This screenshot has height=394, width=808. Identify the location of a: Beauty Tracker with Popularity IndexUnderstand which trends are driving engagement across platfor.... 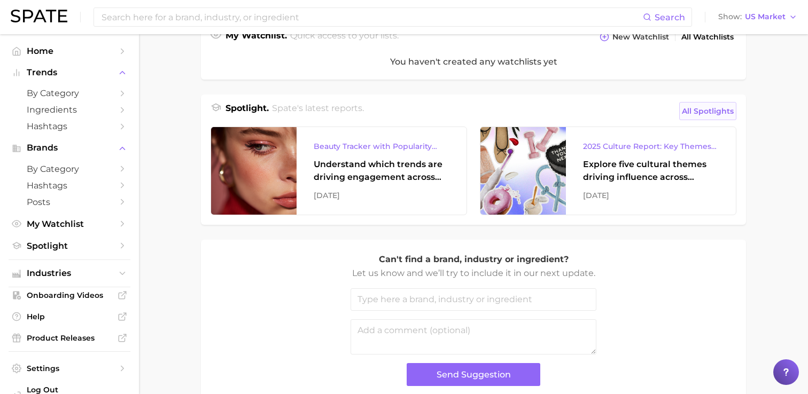
(339, 171).